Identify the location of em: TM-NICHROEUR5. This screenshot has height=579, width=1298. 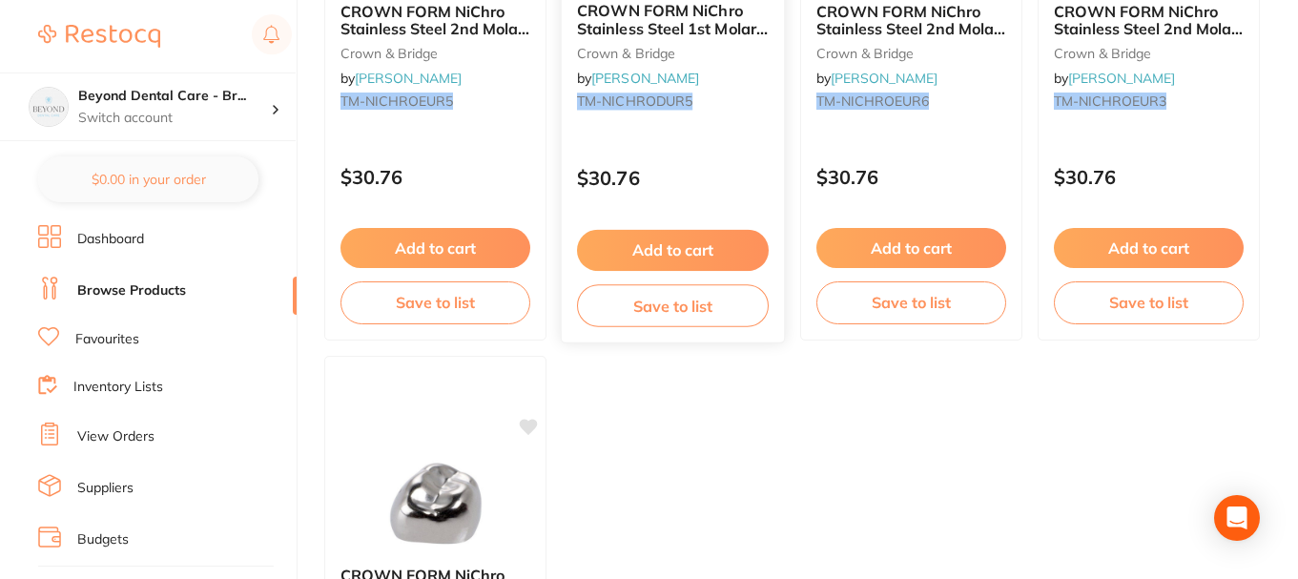
(397, 101).